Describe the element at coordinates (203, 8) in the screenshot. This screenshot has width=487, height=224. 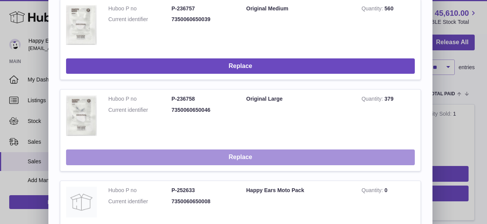
I see `dd: P-236757` at that location.